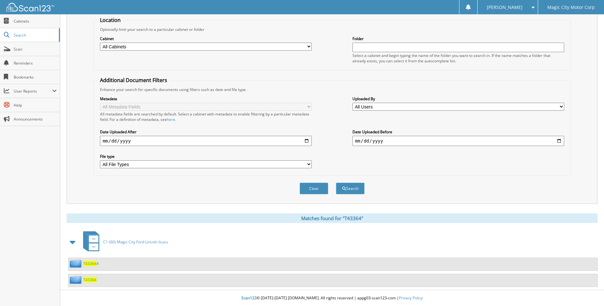  I want to click on label: Cabinet, so click(206, 39).